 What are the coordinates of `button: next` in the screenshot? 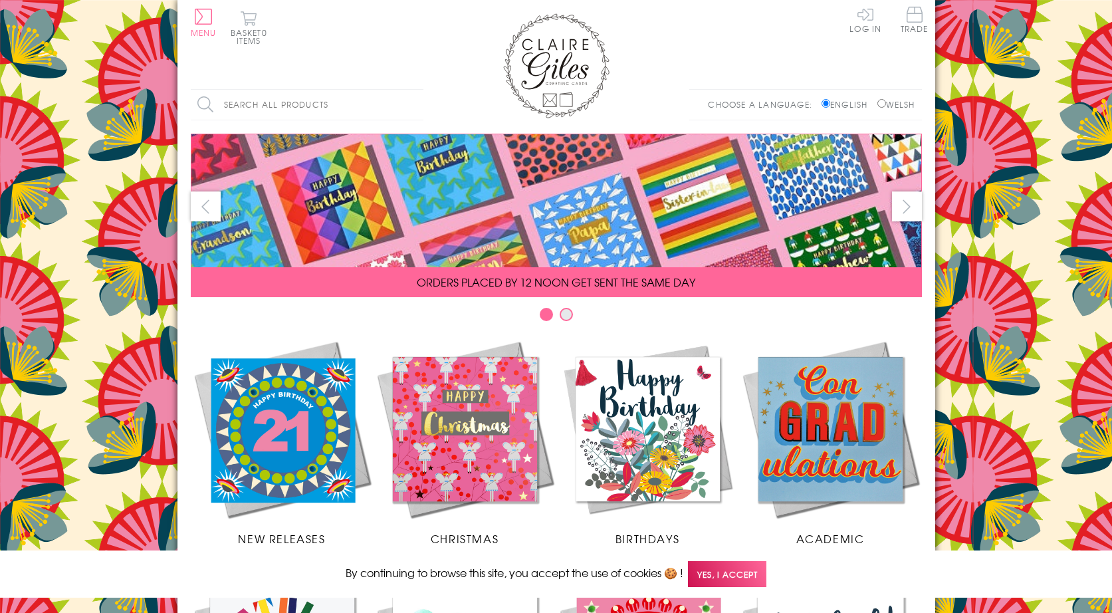 It's located at (906, 206).